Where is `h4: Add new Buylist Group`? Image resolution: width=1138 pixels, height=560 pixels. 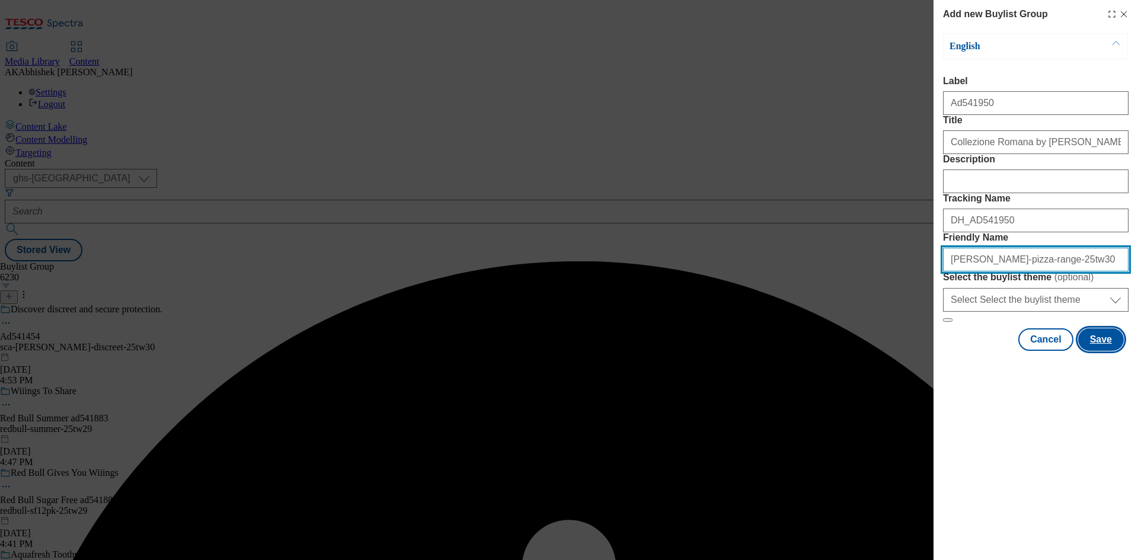
h4: Add new Buylist Group is located at coordinates (996, 14).